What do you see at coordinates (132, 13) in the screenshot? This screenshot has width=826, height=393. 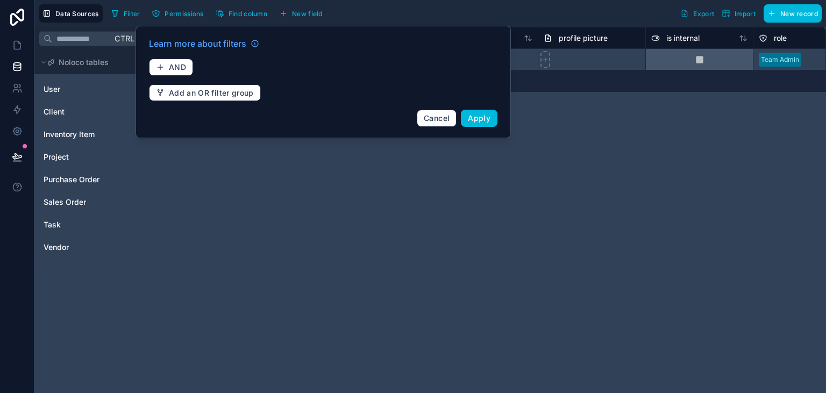 I see `span: Filter` at bounding box center [132, 13].